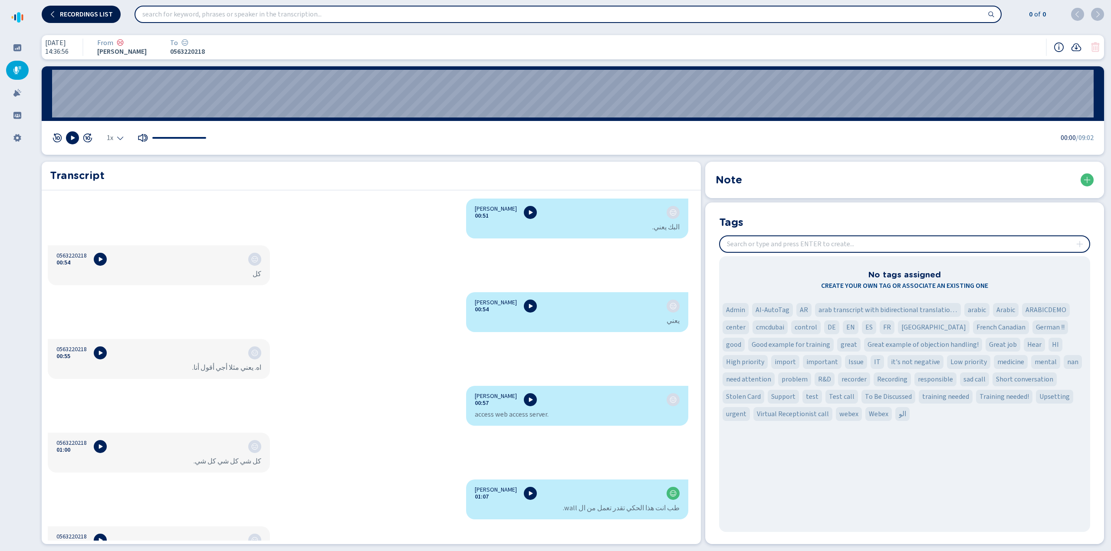  What do you see at coordinates (977, 310) in the screenshot?
I see `span: arabic` at bounding box center [977, 310].